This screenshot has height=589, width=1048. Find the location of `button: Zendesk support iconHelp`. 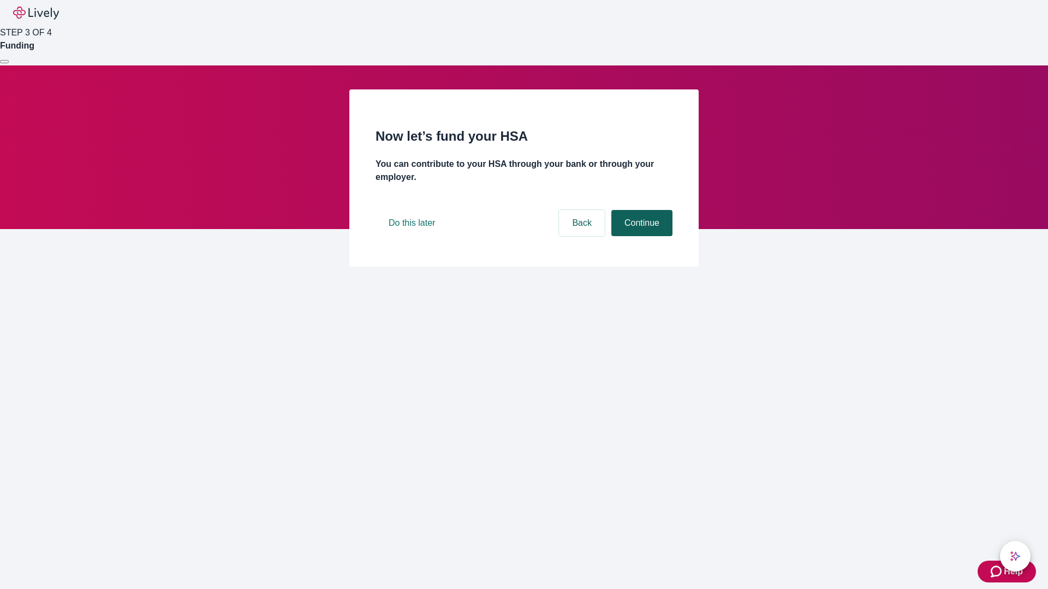

button: Zendesk support iconHelp is located at coordinates (1006, 572).